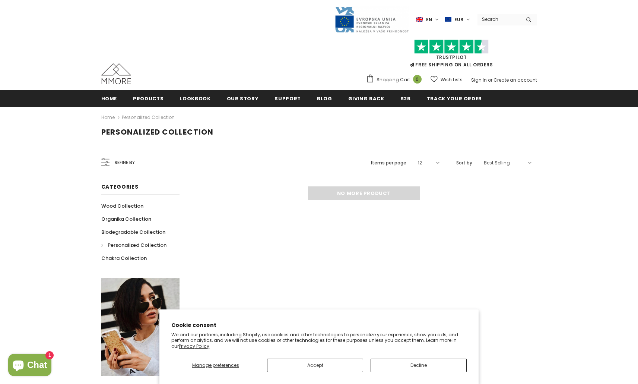  What do you see at coordinates (446, 79) in the screenshot?
I see `a: Wish Lists` at bounding box center [446, 79].